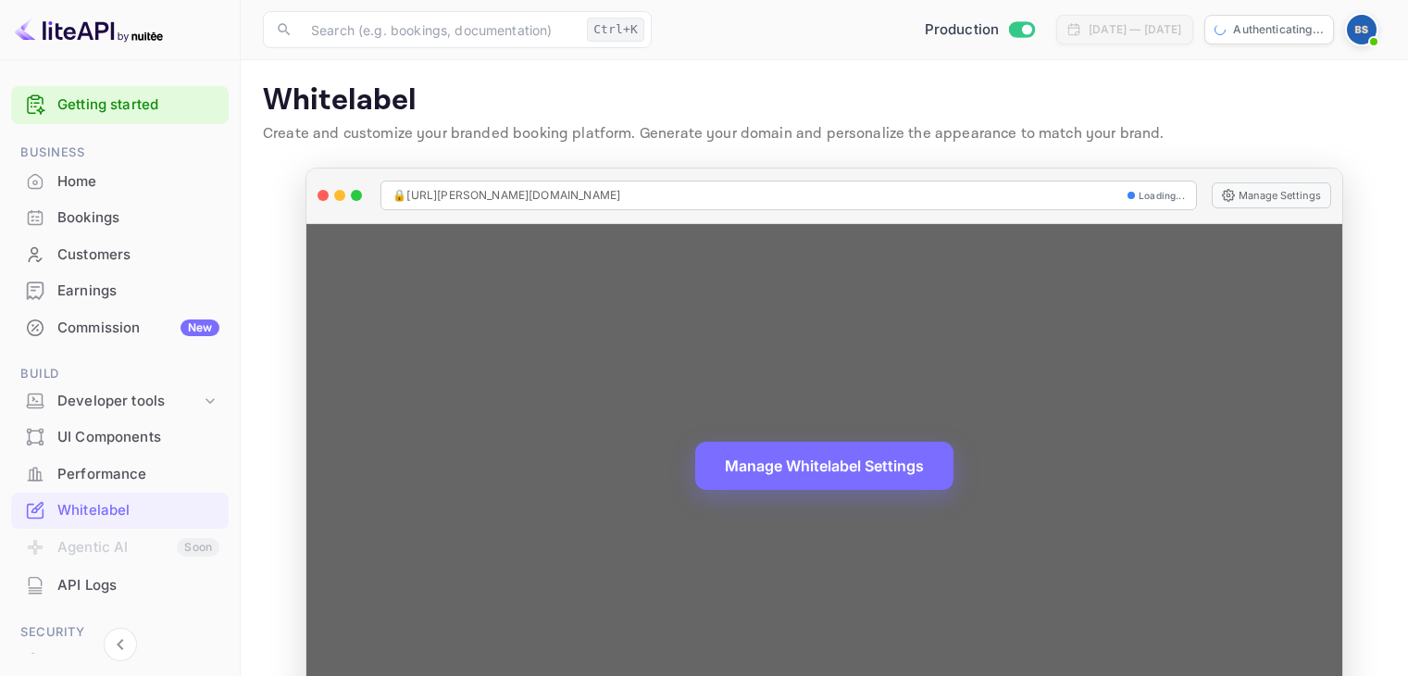 The height and width of the screenshot is (676, 1408). Describe the element at coordinates (616, 30) in the screenshot. I see `div: Ctrl+K` at that location.